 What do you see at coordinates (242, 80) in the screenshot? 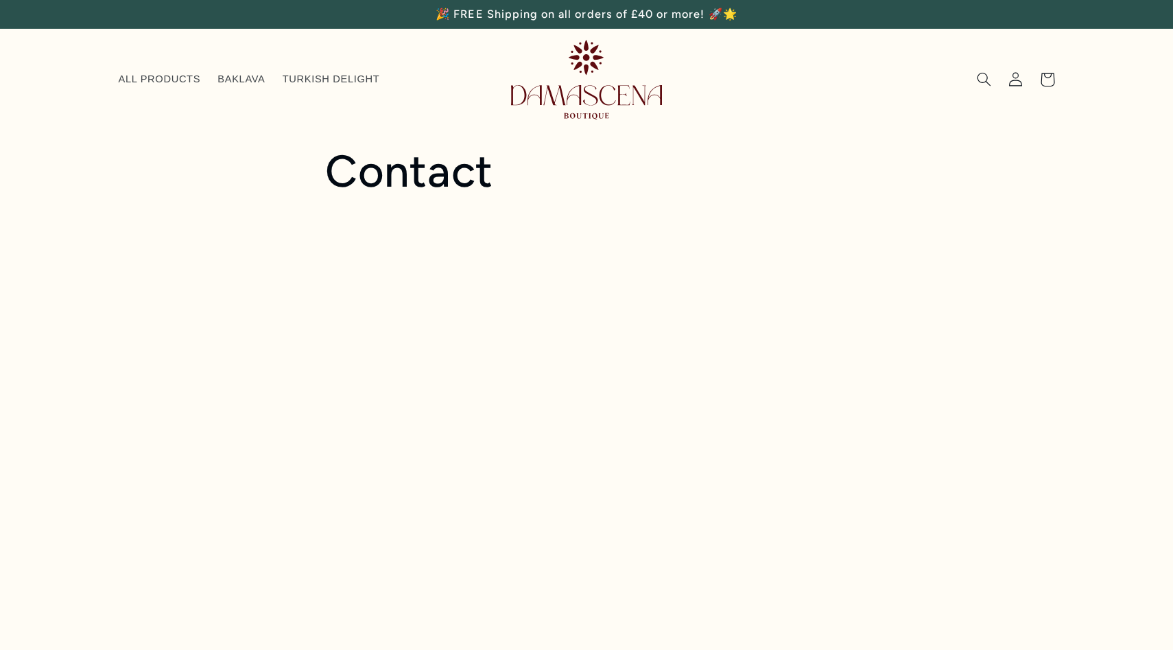
I see `a: BAKLAVA` at bounding box center [242, 80].